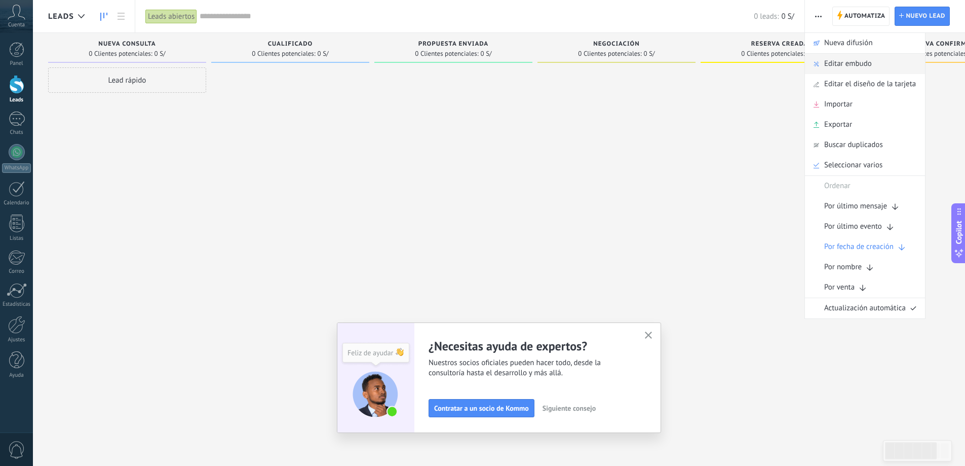 The image size is (965, 466). What do you see at coordinates (17, 375) in the screenshot?
I see `div: Ayuda` at bounding box center [17, 375].